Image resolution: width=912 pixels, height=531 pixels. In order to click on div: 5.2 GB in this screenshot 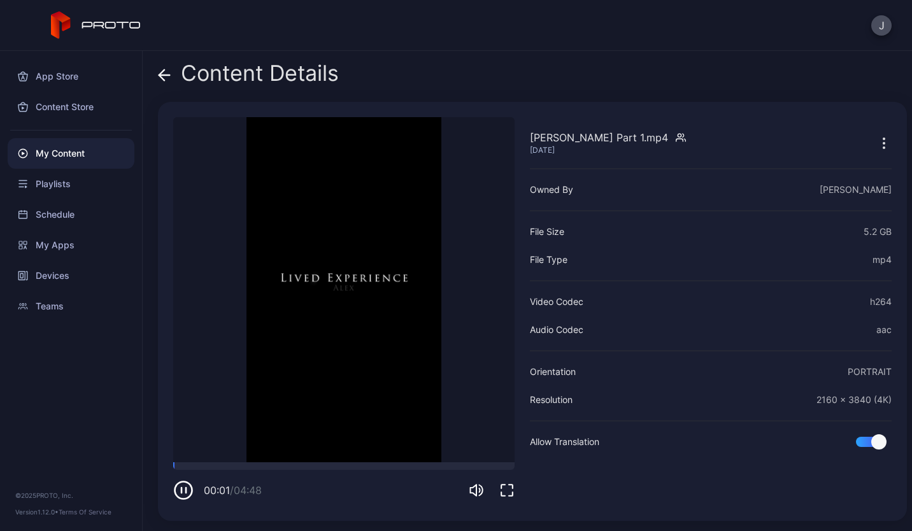, I will do `click(878, 232)`.